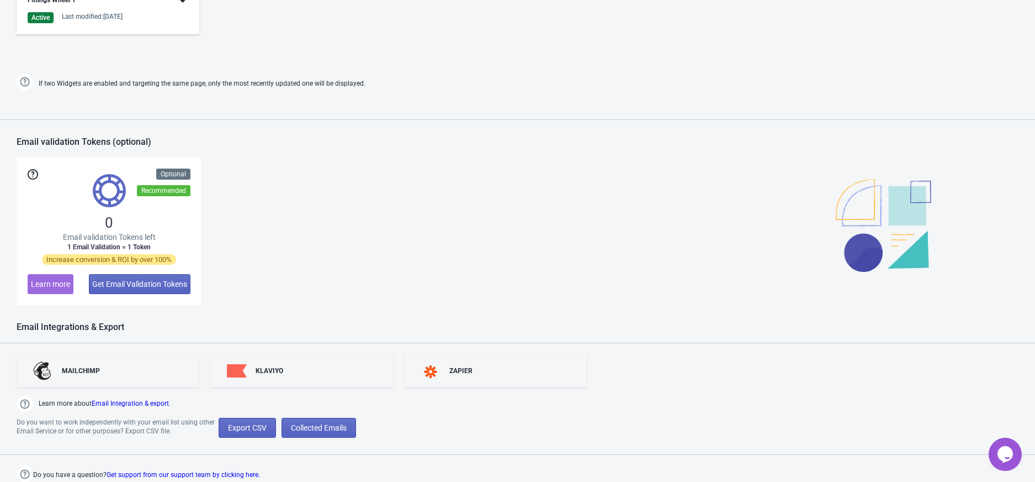  Describe the element at coordinates (183, 474) in the screenshot. I see `a: Get support from our support team by clicking here.` at that location.